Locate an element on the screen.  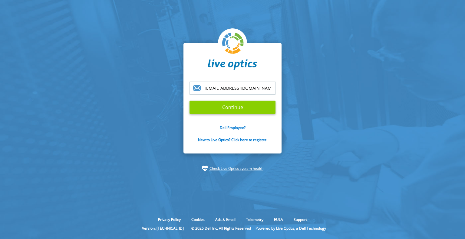
a: EULA is located at coordinates (278, 220).